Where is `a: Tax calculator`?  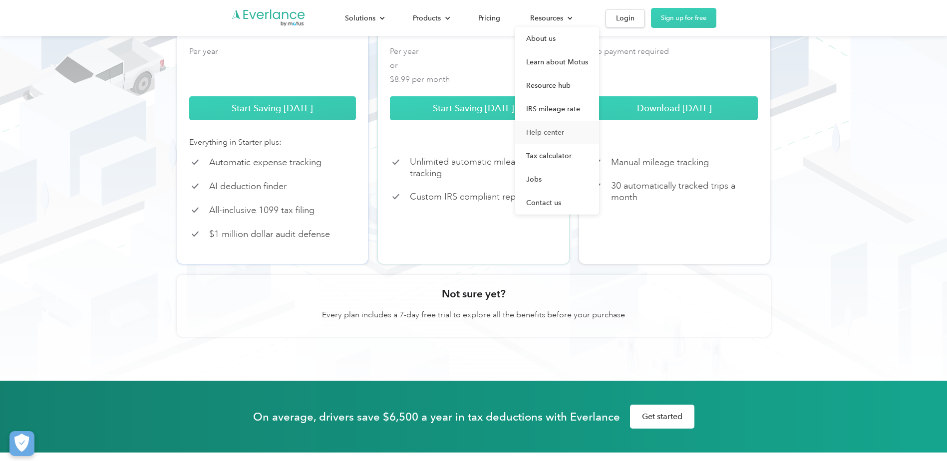
a: Tax calculator is located at coordinates (557, 156).